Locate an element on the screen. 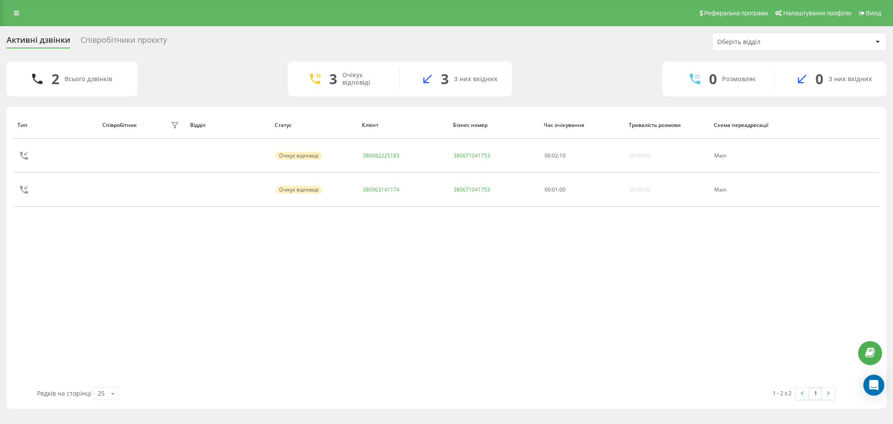  span: 02 is located at coordinates (555, 155).